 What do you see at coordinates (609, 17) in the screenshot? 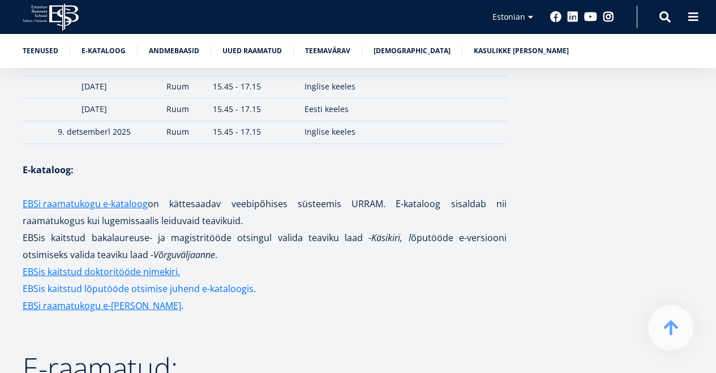
I see `a: Instagram` at bounding box center [609, 17].